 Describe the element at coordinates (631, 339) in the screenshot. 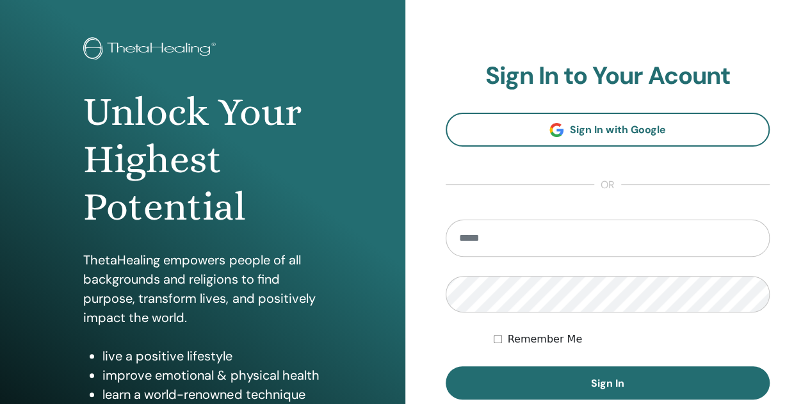

I see `div: Keep me authenticated indefinitely or until I manually logout` at that location.